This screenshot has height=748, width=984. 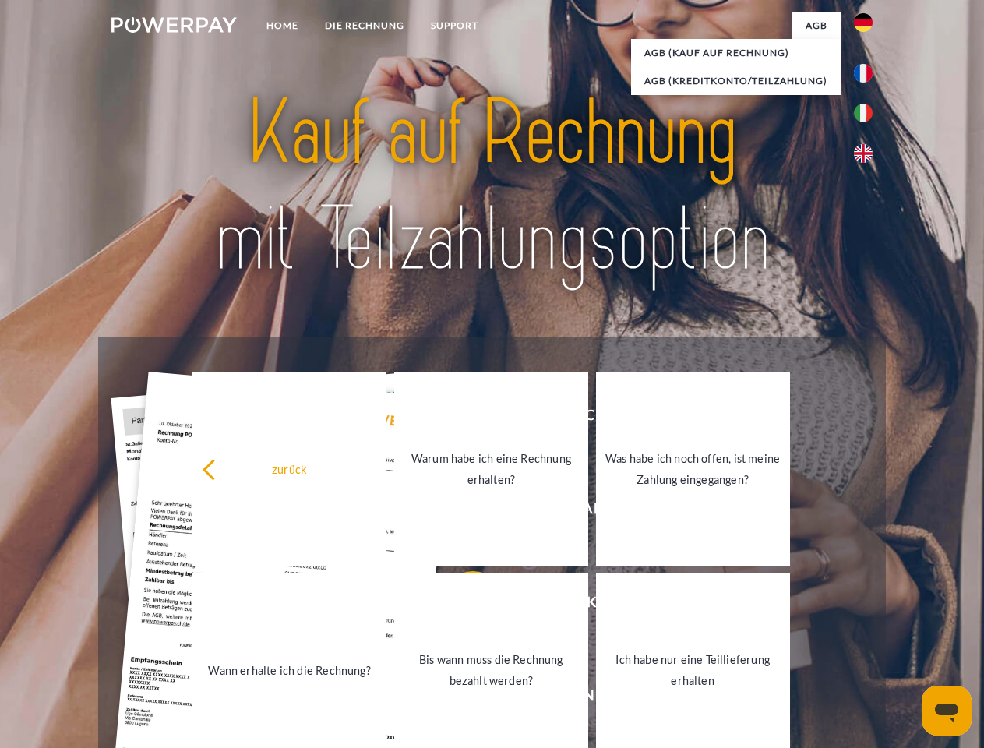 What do you see at coordinates (492, 186) in the screenshot?
I see `img: title-powerpay_de.svg` at bounding box center [492, 186].